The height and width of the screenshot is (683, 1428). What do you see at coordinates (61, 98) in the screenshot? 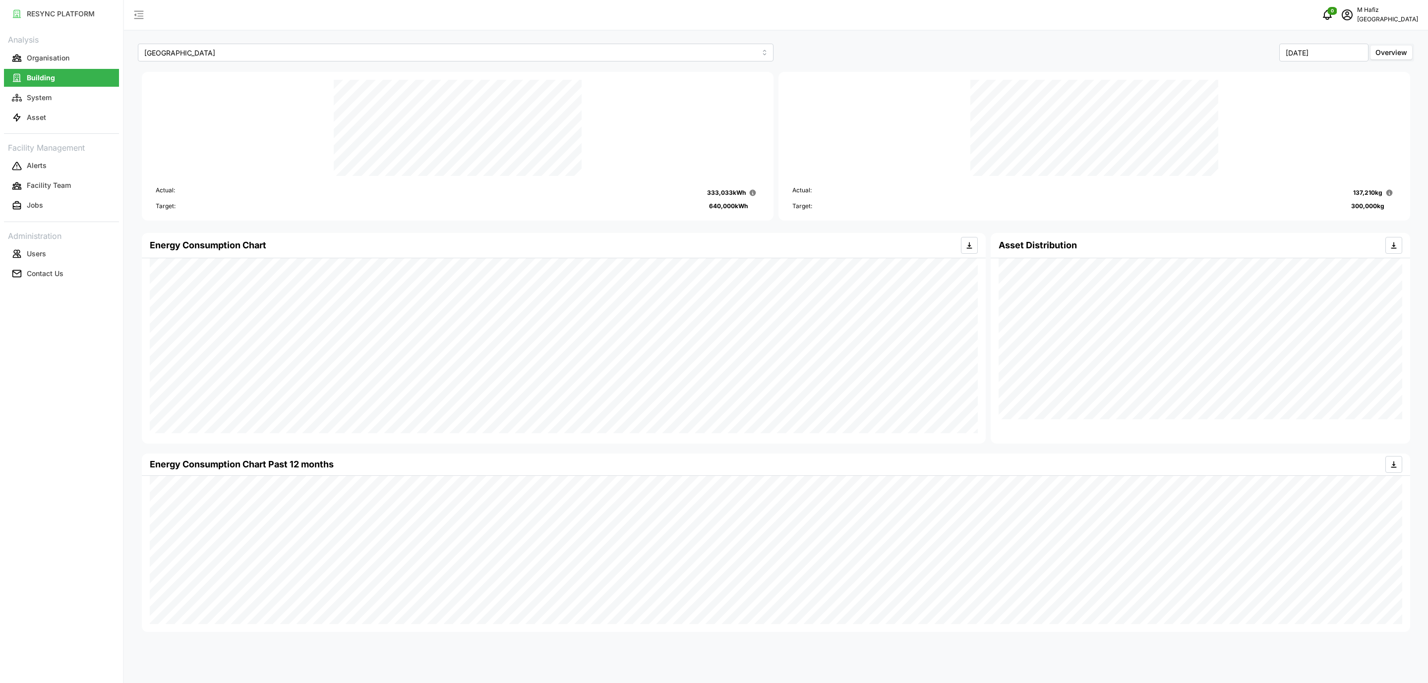
I see `a: System` at bounding box center [61, 98].